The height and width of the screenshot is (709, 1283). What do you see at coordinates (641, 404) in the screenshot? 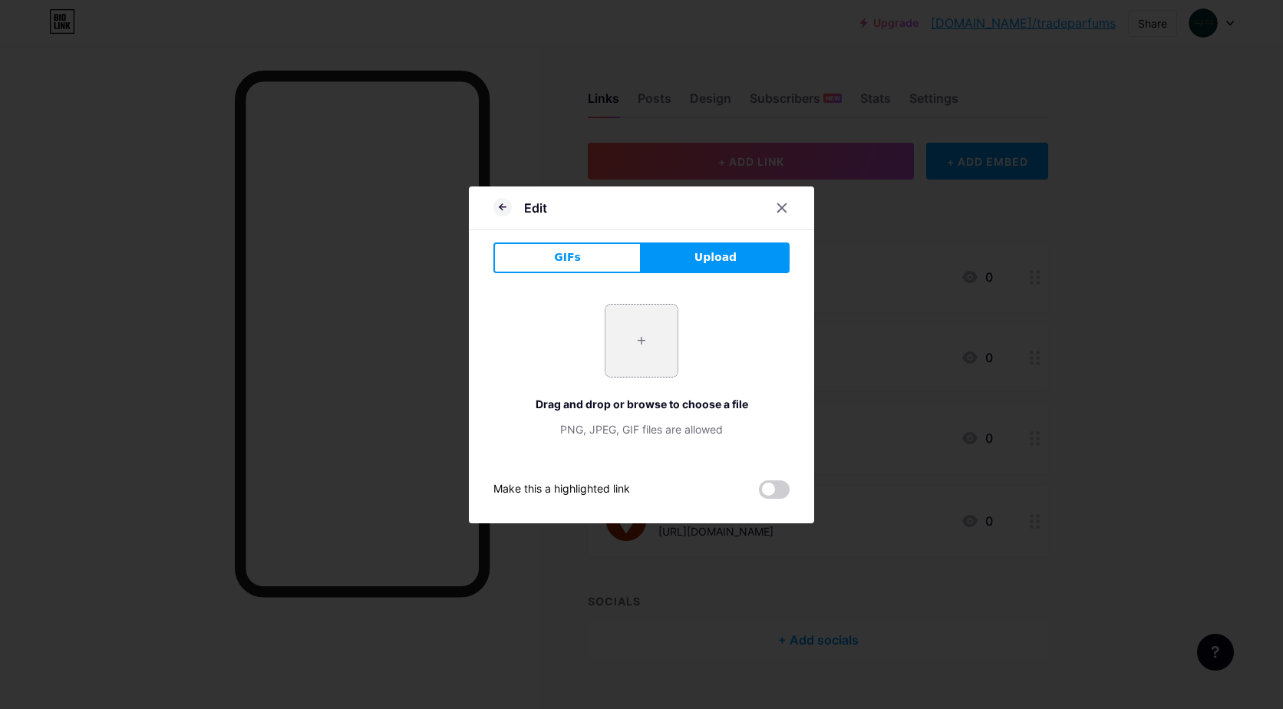
I see `div: Drag and drop or browse to choose a file` at bounding box center [641, 404].